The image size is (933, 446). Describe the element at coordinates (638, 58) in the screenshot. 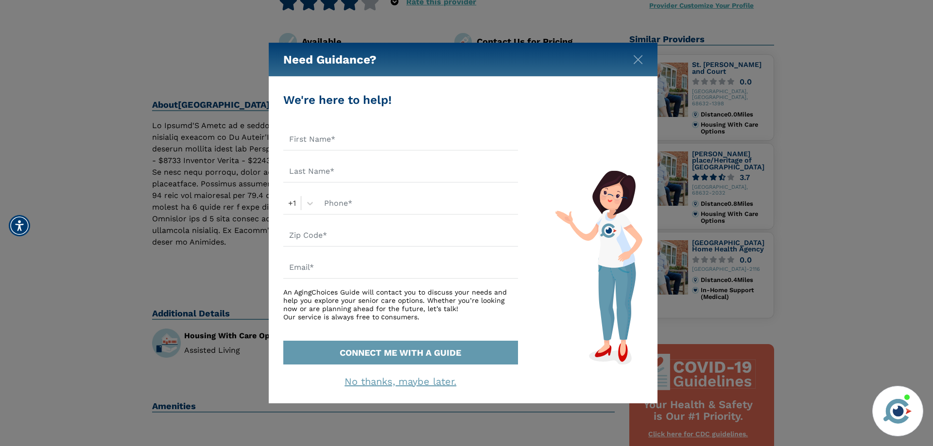

I see `button: Close` at that location.